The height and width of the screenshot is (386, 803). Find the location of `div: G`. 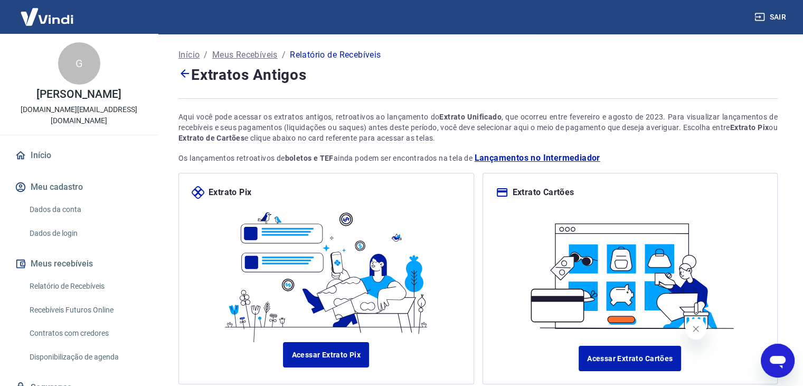

div: G is located at coordinates (79, 63).